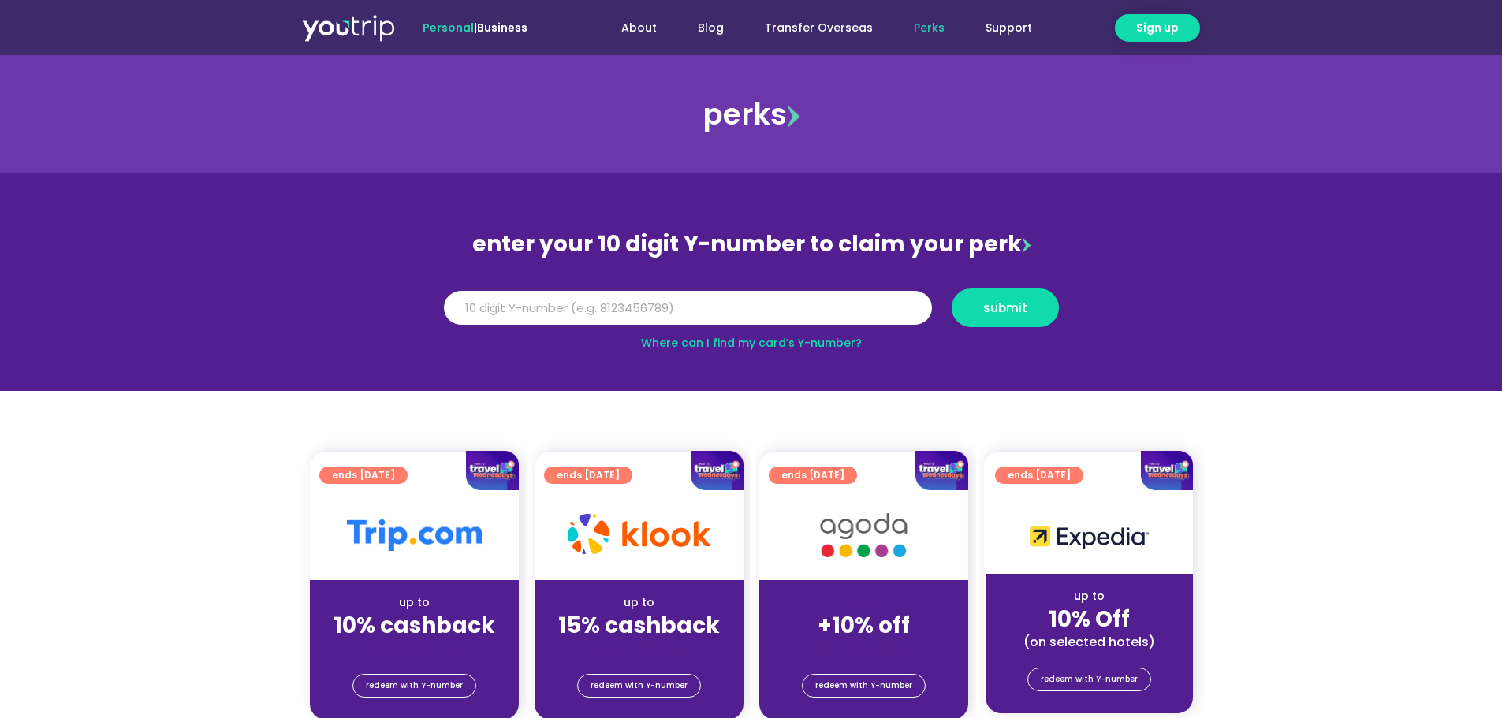  What do you see at coordinates (1009, 28) in the screenshot?
I see `a: Support` at bounding box center [1009, 28].